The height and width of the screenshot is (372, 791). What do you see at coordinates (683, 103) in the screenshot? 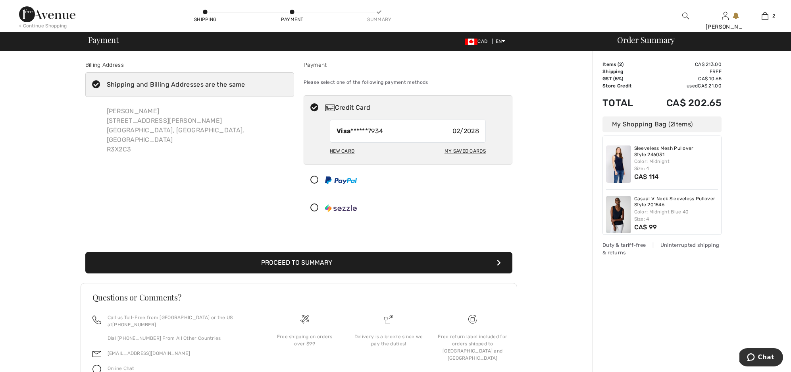
I see `td: CA$ 202.65` at bounding box center [683, 103].